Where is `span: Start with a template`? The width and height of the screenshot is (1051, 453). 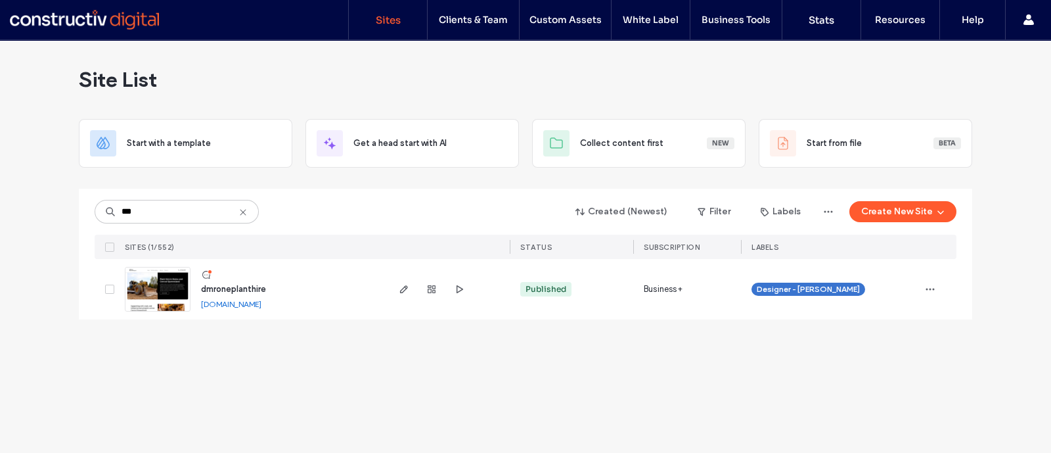
span: Start with a template is located at coordinates (169, 143).